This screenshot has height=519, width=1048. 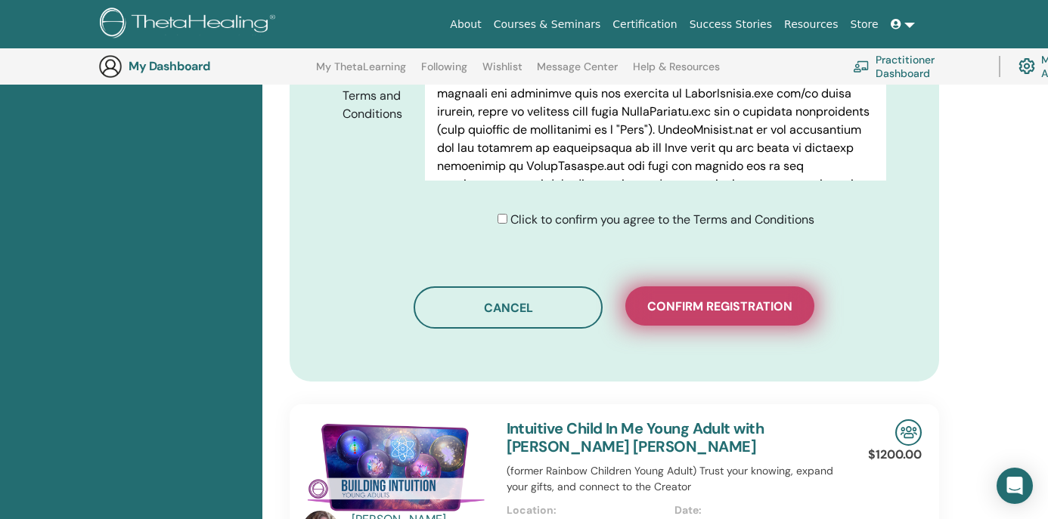 What do you see at coordinates (676, 73) in the screenshot?
I see `a: Help & Resources` at bounding box center [676, 73].